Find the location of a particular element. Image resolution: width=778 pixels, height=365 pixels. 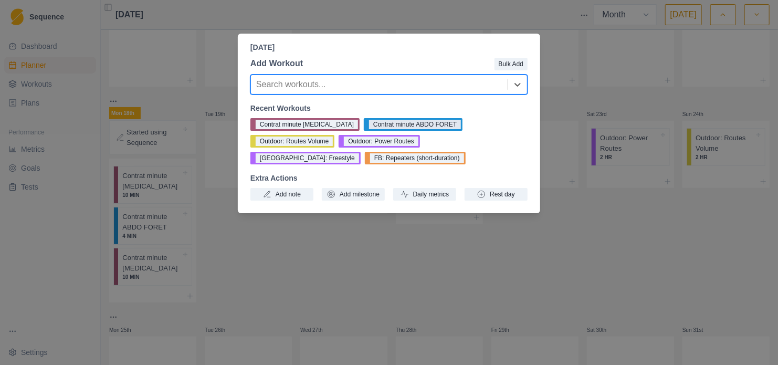

button: Daily metrics is located at coordinates (424, 194).